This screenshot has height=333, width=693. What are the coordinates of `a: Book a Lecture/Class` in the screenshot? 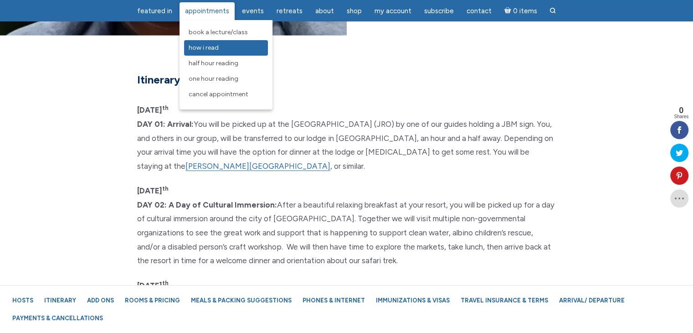 It's located at (226, 32).